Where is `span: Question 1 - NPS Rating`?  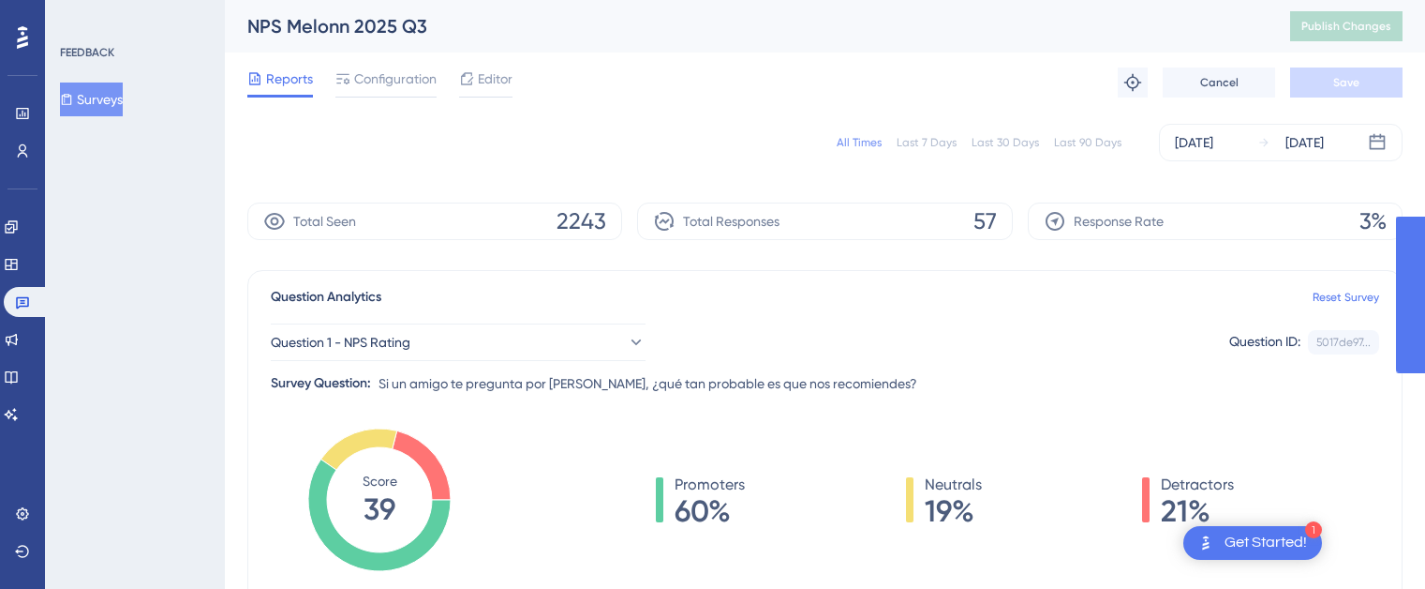
span: Question 1 - NPS Rating is located at coordinates (340, 342).